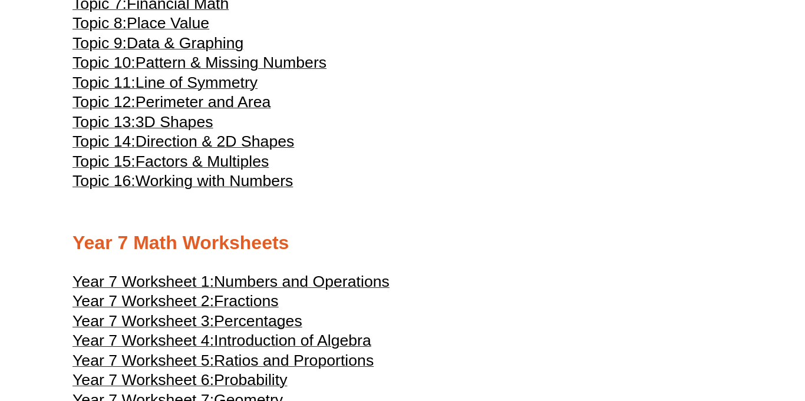 Image resolution: width=805 pixels, height=401 pixels. What do you see at coordinates (215, 181) in the screenshot?
I see `span: Working with Numbers` at bounding box center [215, 181].